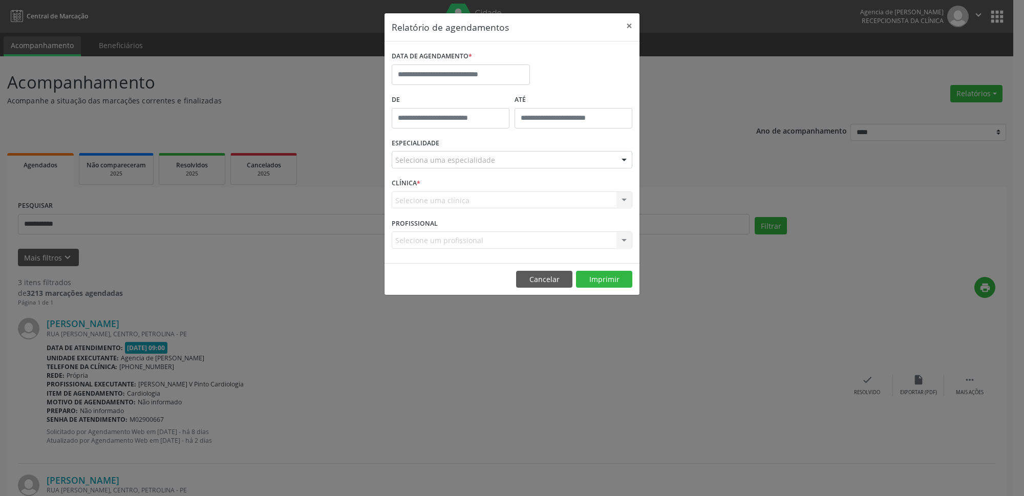 The height and width of the screenshot is (496, 1024). I want to click on button: Cancelar, so click(544, 280).